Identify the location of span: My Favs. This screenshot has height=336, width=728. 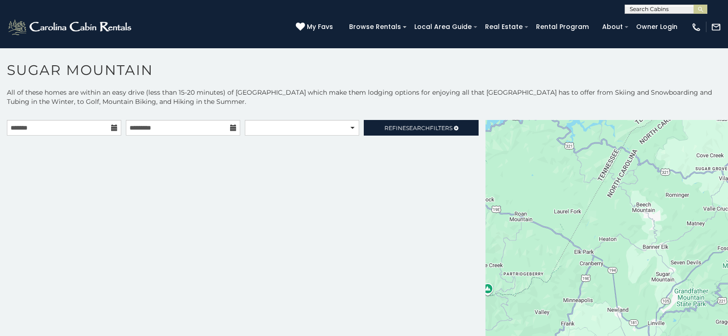
(320, 27).